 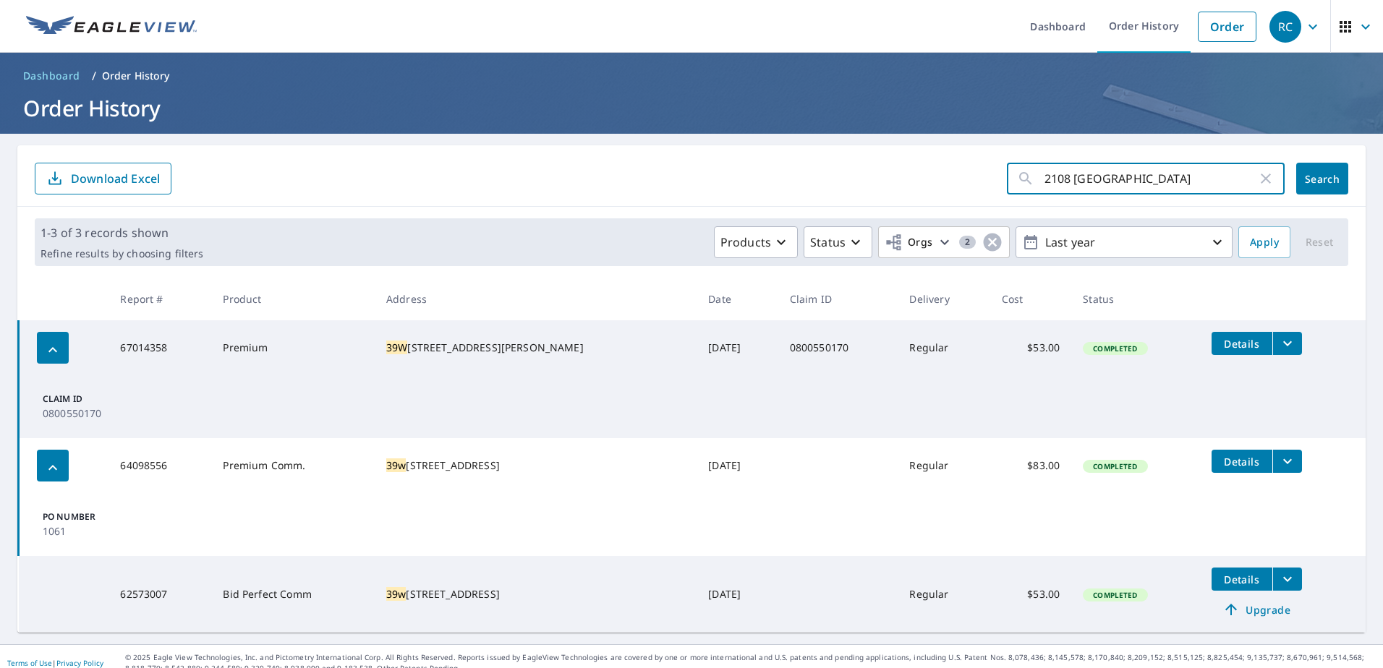 I want to click on p: 1061, so click(x=83, y=531).